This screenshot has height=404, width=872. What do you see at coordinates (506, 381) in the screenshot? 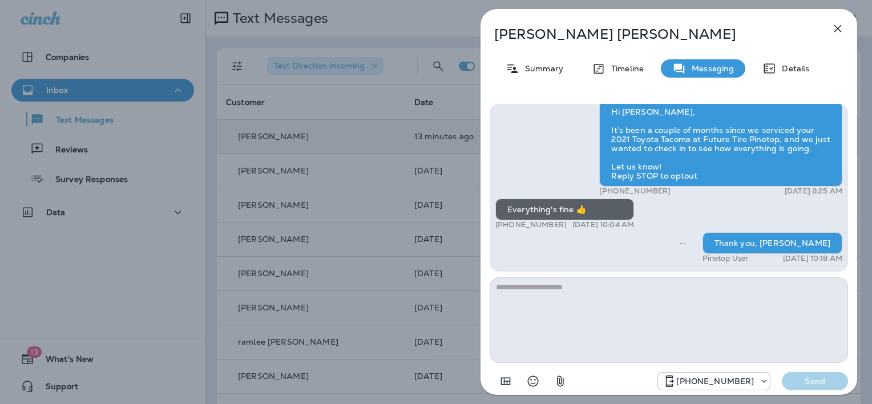
I see `button: Add in a premade template` at bounding box center [506, 381].